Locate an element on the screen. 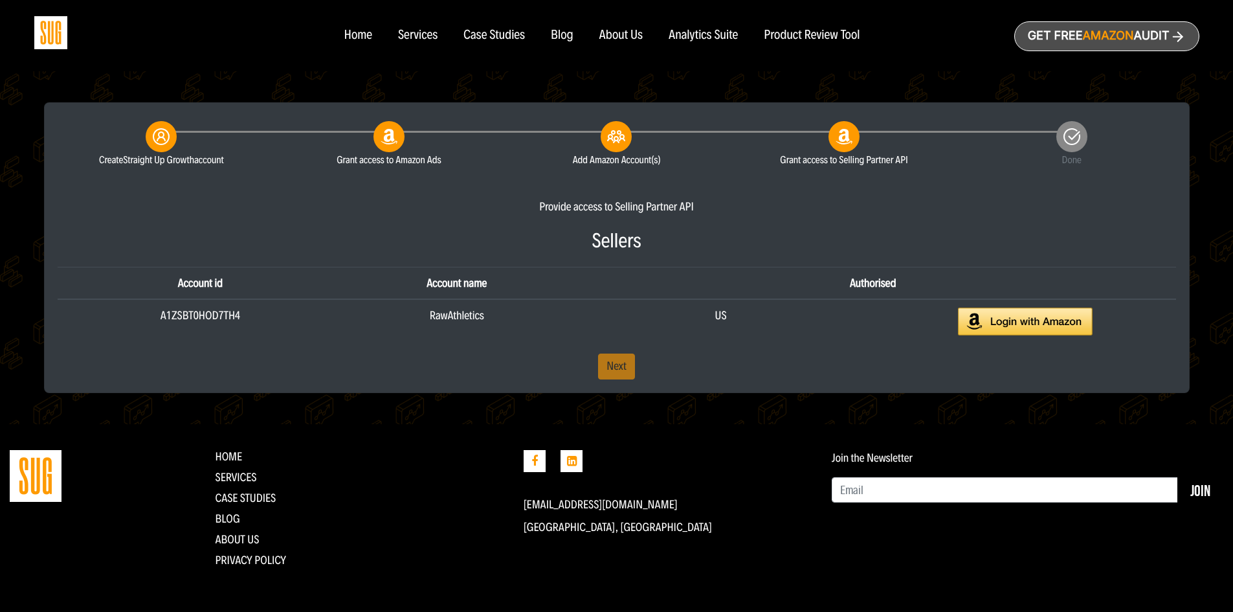  div: Blog is located at coordinates (562, 36).